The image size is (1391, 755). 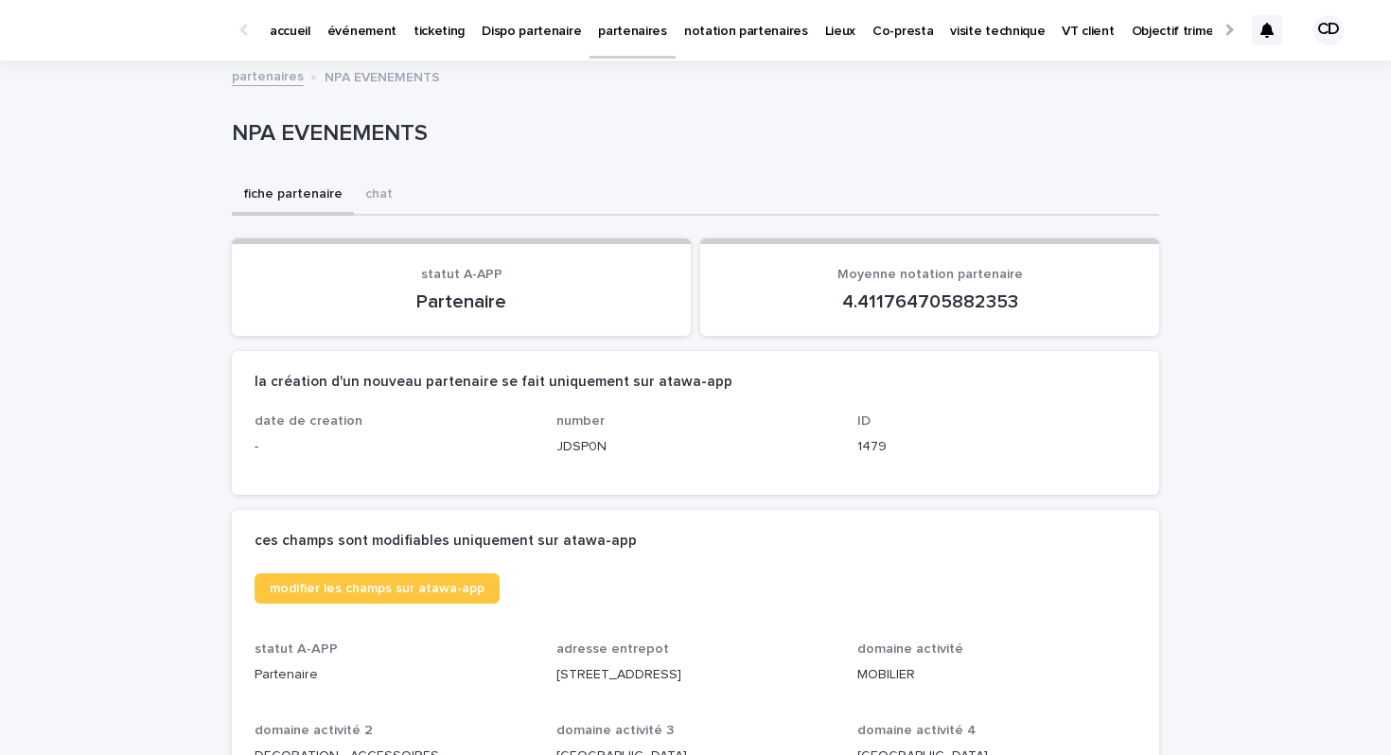 I want to click on div: CD, so click(x=1329, y=30).